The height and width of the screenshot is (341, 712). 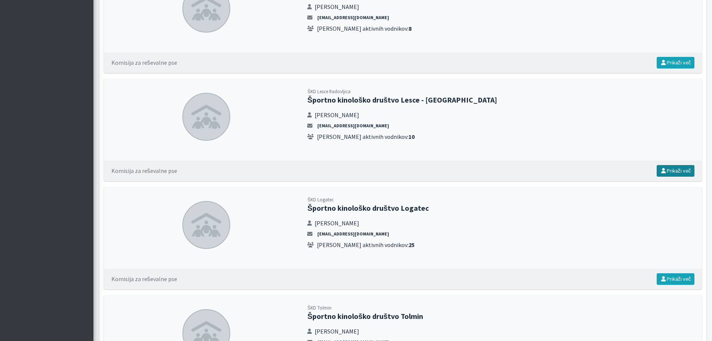 I want to click on h2: Športno kinološko društvo Logatec, so click(x=501, y=208).